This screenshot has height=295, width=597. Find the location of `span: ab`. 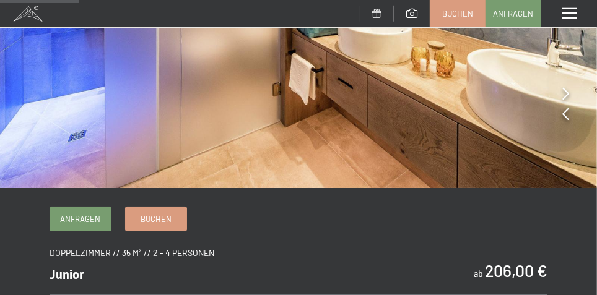

span: ab is located at coordinates (478, 274).